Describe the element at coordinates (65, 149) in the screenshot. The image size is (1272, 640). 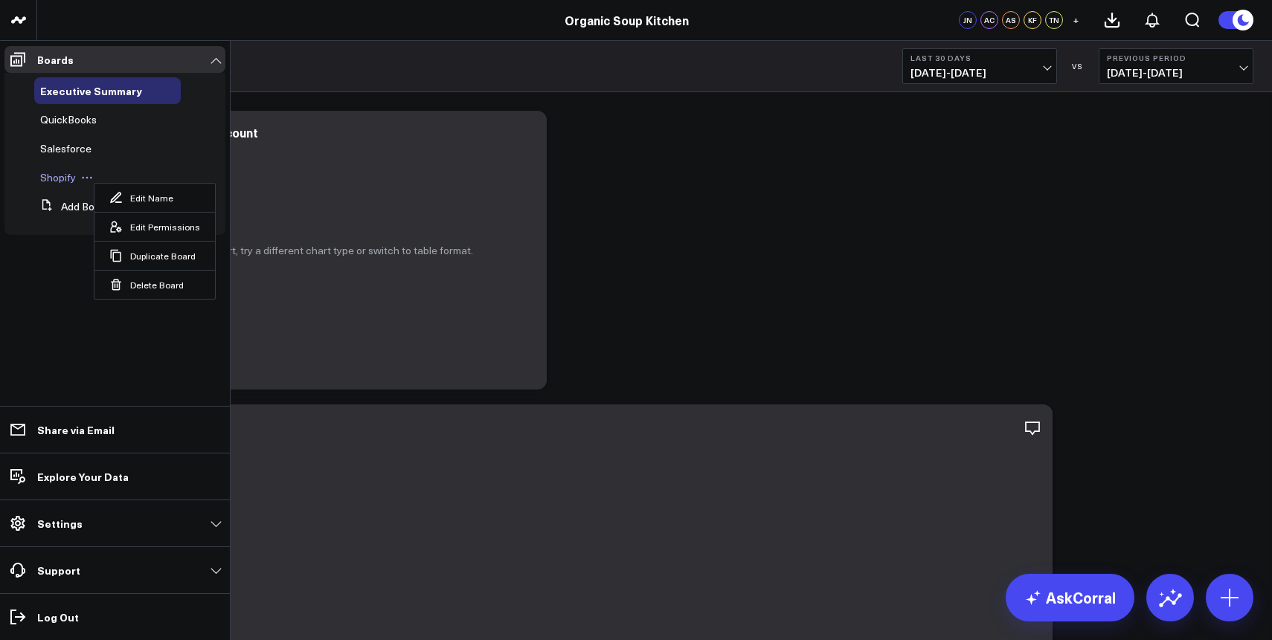
I see `a: Salesforce` at that location.